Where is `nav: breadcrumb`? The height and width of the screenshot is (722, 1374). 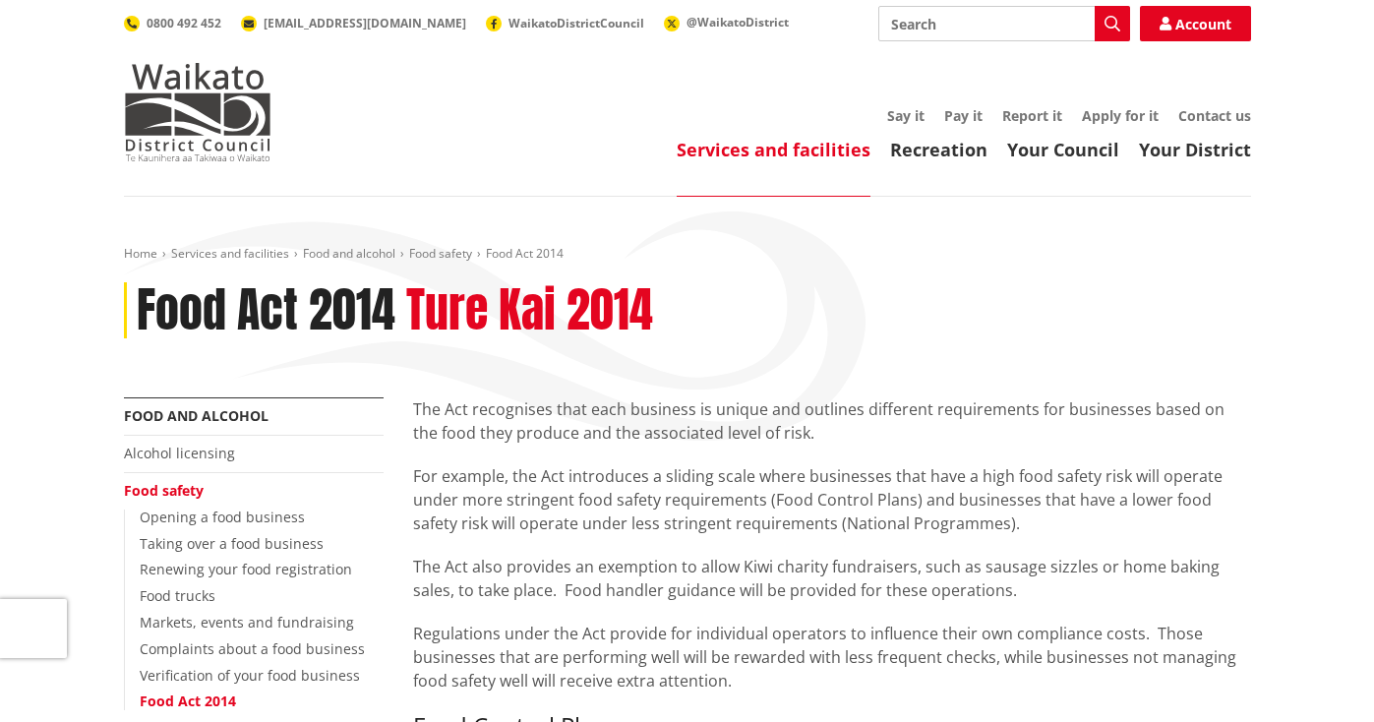 nav: breadcrumb is located at coordinates (688, 254).